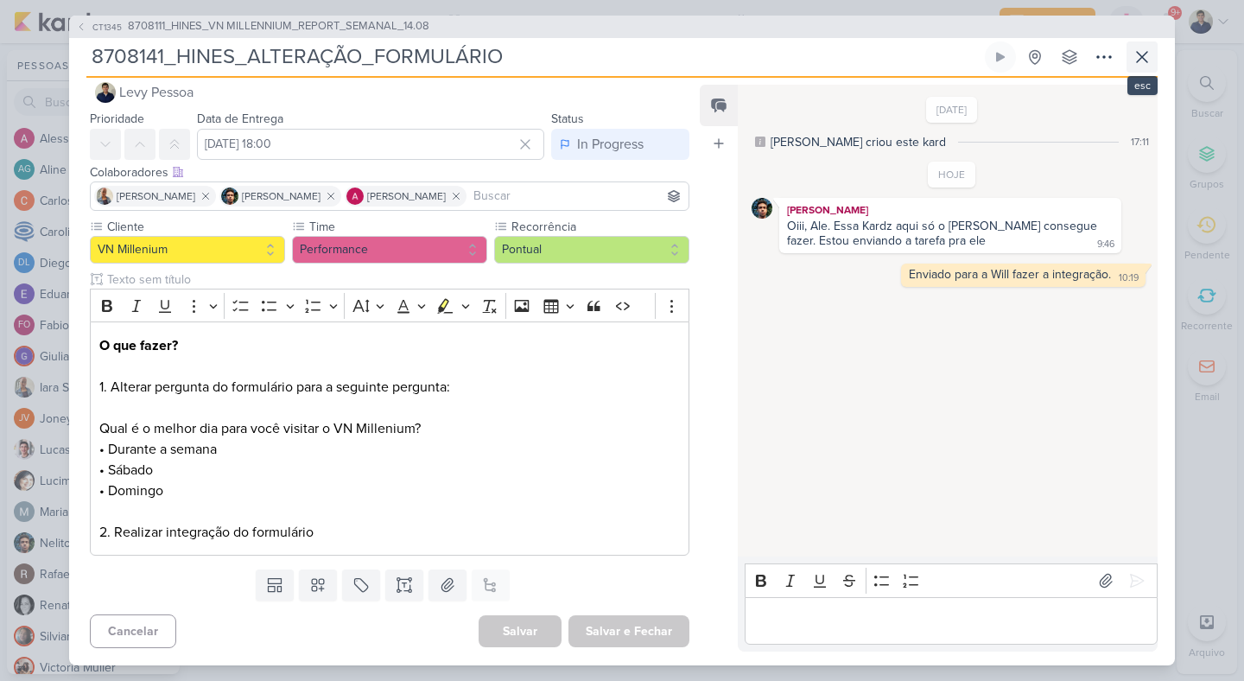  What do you see at coordinates (600, 226) in the screenshot?
I see `label: Recorrência` at bounding box center [600, 226].